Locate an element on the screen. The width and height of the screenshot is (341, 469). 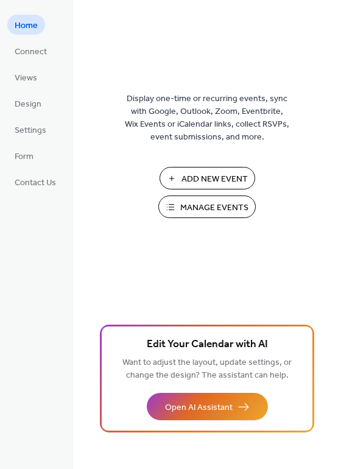
a: Home is located at coordinates (26, 24).